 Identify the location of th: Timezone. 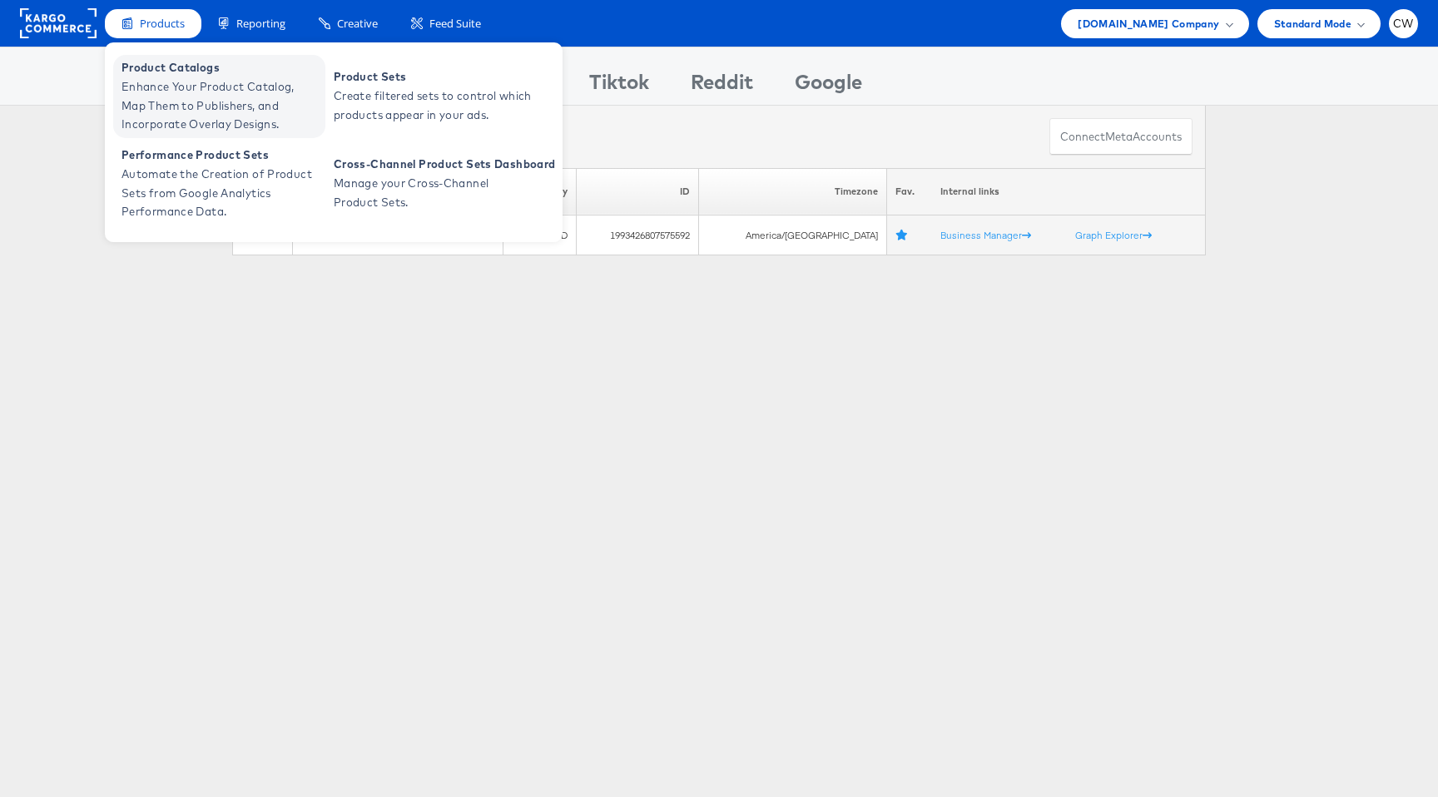
(792, 191).